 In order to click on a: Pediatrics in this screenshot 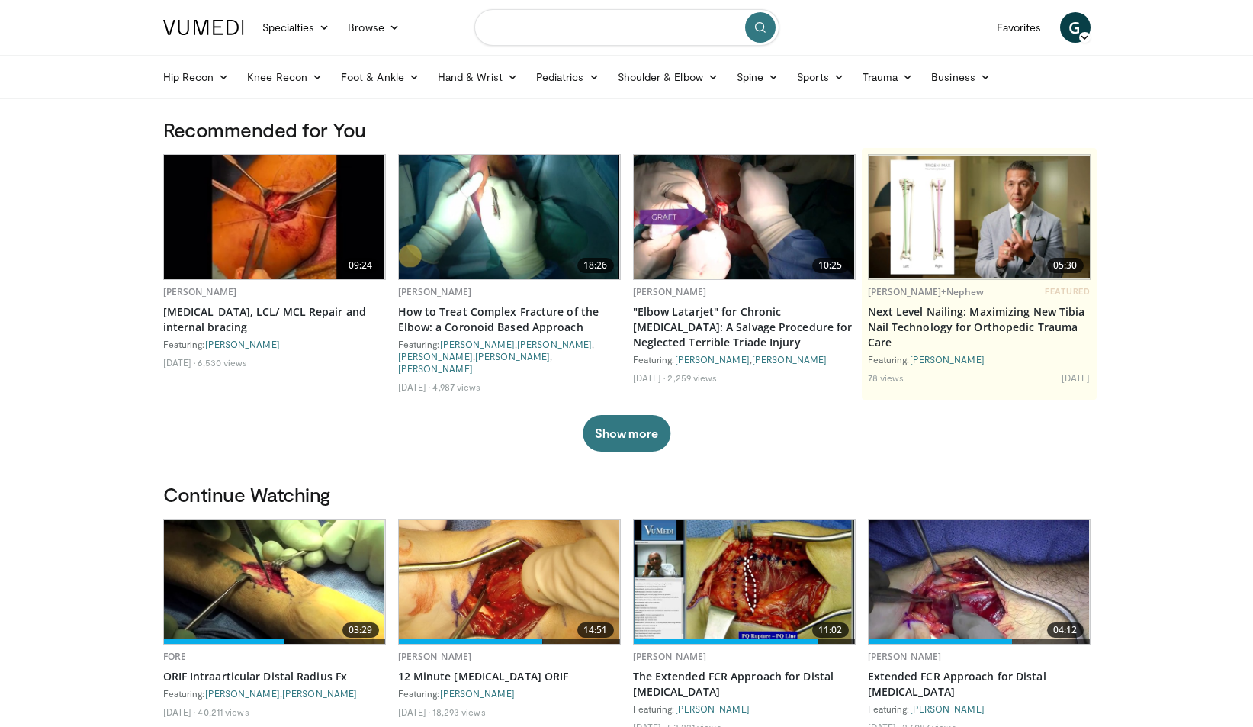, I will do `click(568, 77)`.